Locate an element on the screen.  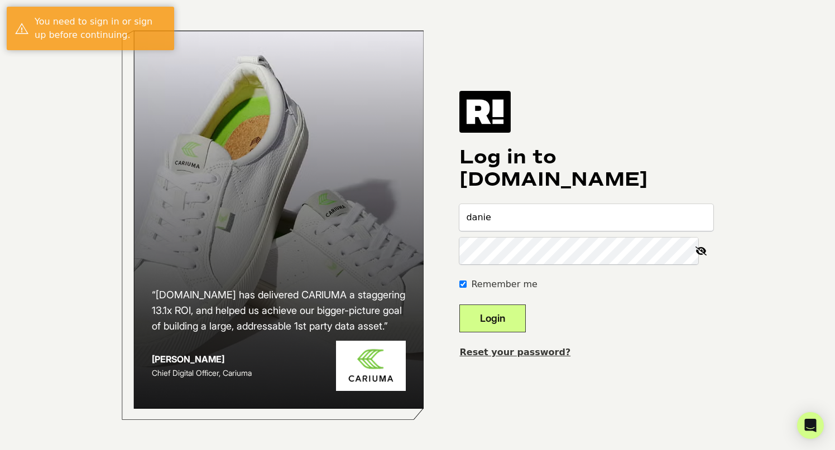
input: Email is located at coordinates (586, 218).